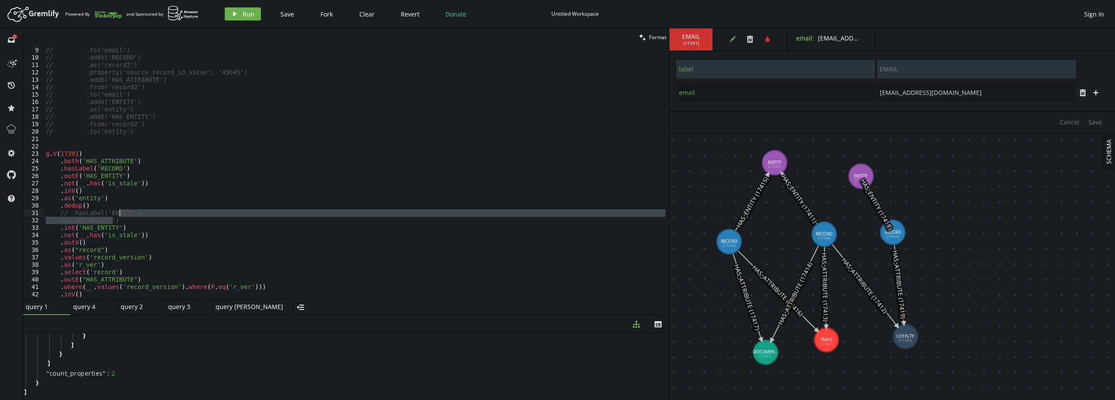 The height and width of the screenshot is (400, 1115). Describe the element at coordinates (327, 14) in the screenshot. I see `button: Fork` at that location.